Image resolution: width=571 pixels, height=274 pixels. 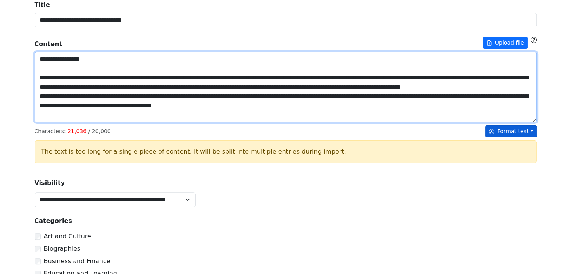 I want to click on strong: Content, so click(x=48, y=44).